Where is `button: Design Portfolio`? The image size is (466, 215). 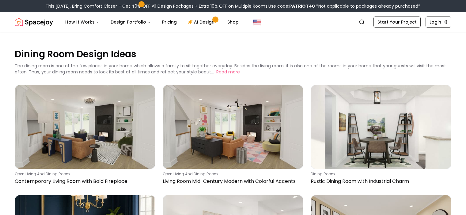 button: Design Portfolio is located at coordinates (131, 22).